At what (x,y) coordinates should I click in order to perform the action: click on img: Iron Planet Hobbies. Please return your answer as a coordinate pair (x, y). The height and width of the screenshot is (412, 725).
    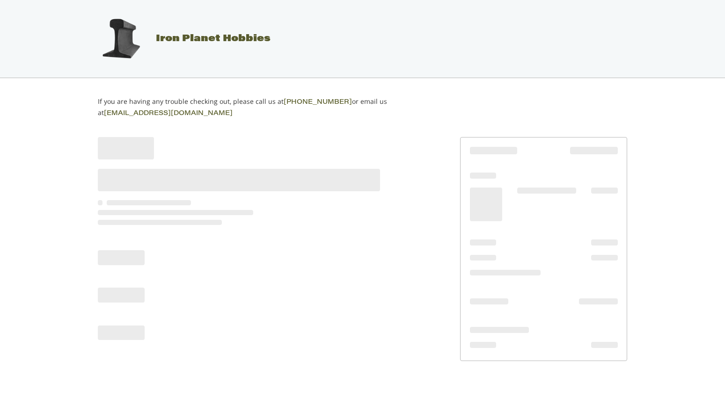
    Looking at the image, I should click on (121, 39).